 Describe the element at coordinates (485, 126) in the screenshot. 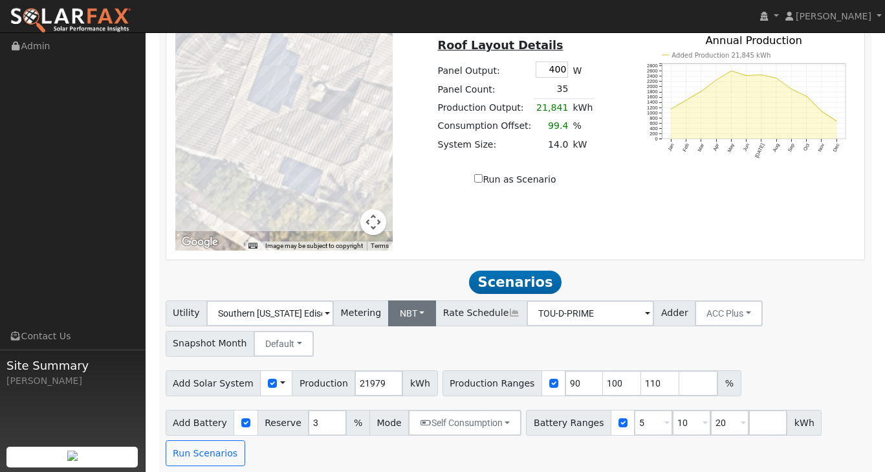

I see `td: Consumption Offset:` at that location.